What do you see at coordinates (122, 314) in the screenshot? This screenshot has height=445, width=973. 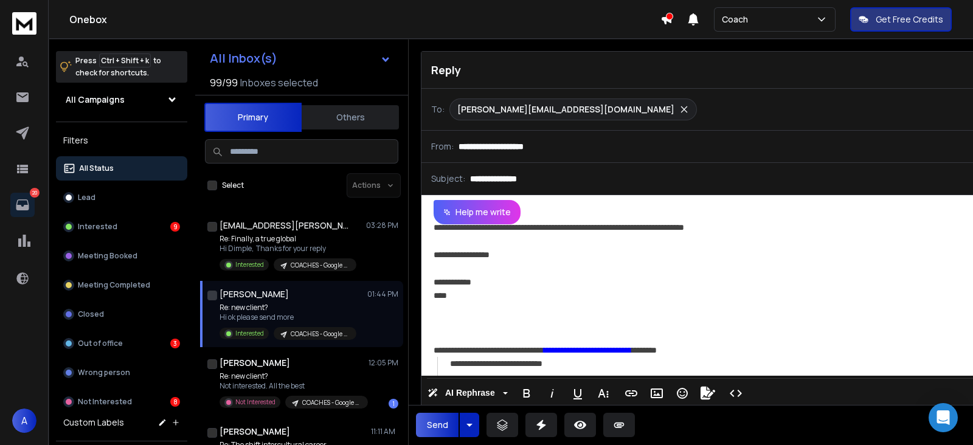 I see `button: Closed` at bounding box center [122, 314].